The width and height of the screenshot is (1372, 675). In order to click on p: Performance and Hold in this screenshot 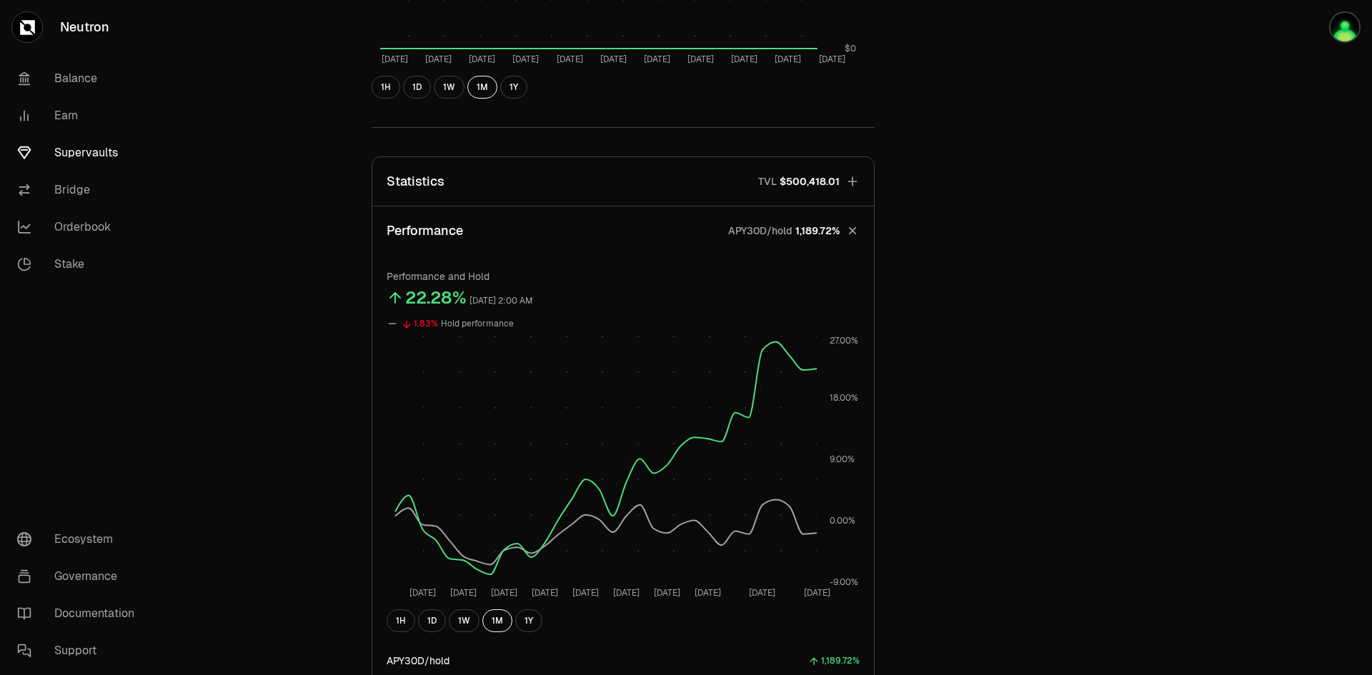, I will do `click(623, 276)`.